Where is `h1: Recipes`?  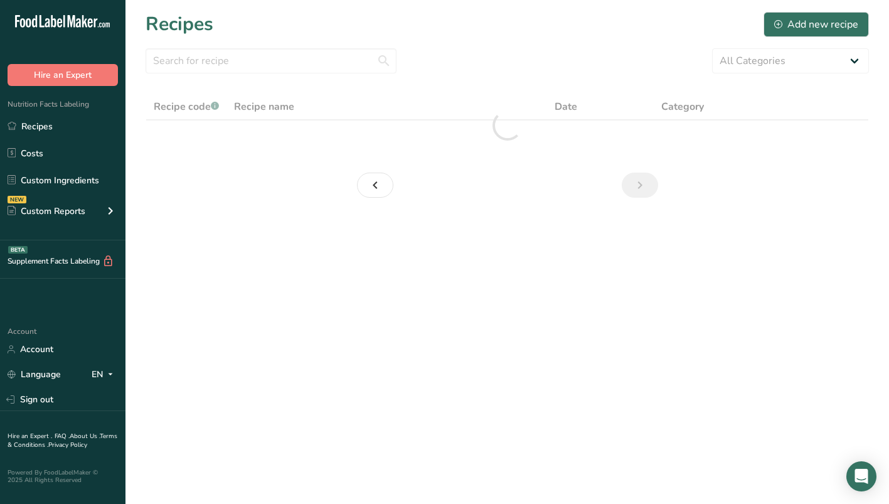
h1: Recipes is located at coordinates (180, 24).